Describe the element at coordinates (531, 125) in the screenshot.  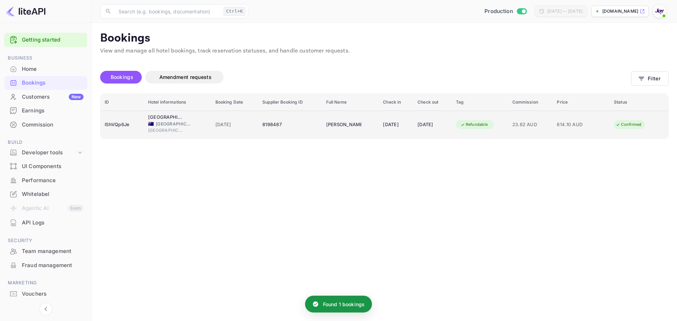
I see `span: 23.62 AUD` at that location.